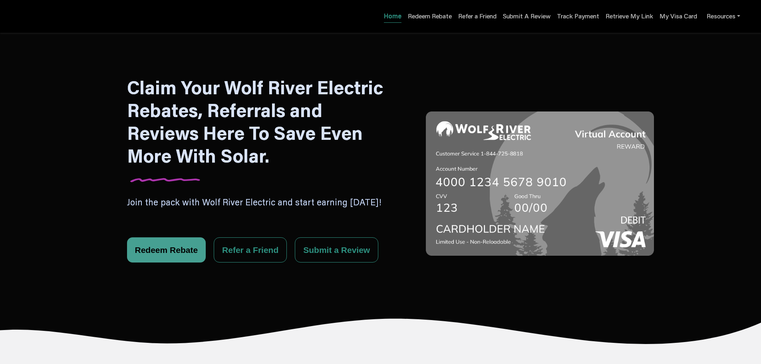 The image size is (761, 364). What do you see at coordinates (527, 17) in the screenshot?
I see `a: Submit A Review` at bounding box center [527, 17].